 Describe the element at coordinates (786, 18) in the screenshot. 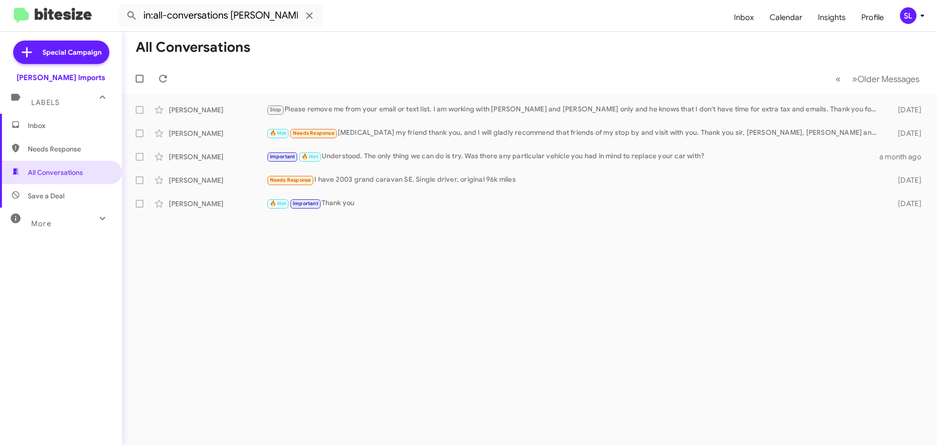

I see `a: Calendar` at that location.